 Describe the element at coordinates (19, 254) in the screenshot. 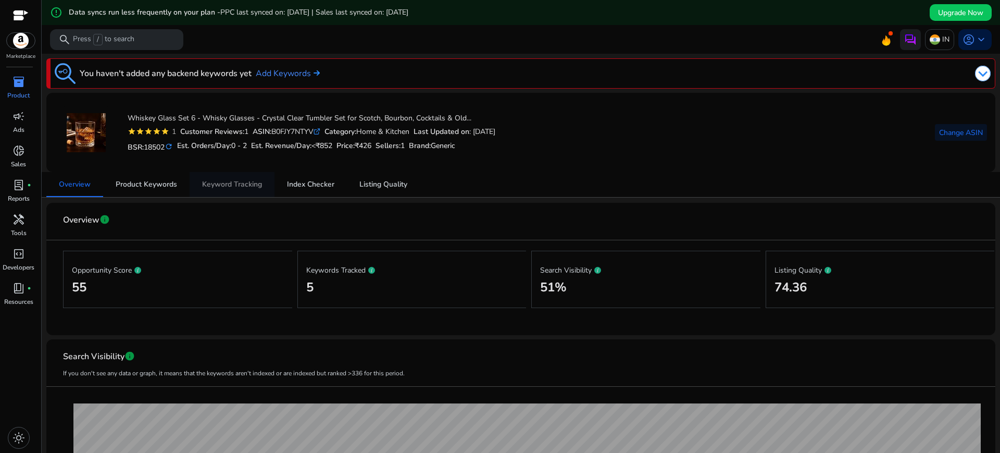

I see `span: code_blocks` at that location.